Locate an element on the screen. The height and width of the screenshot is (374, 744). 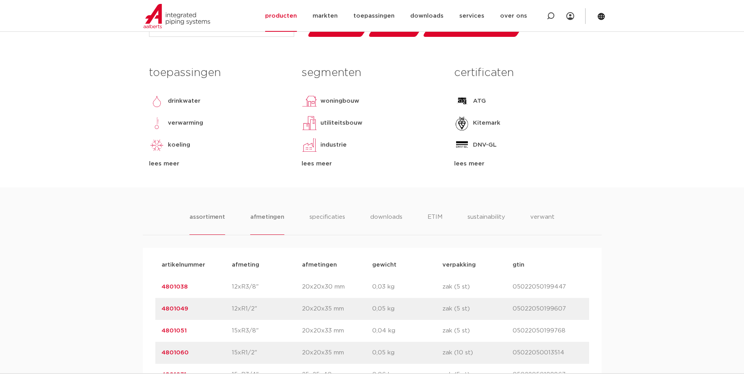
img: verwarming is located at coordinates (157, 123).